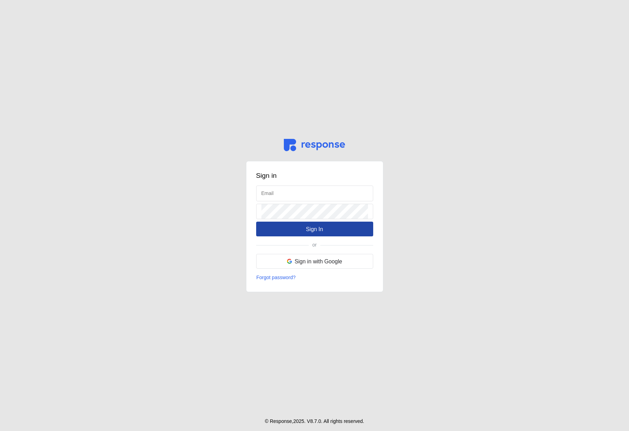 This screenshot has height=431, width=629. I want to click on p: Sign In, so click(314, 229).